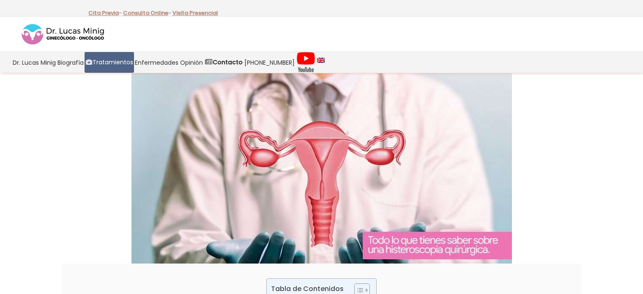 The width and height of the screenshot is (643, 294). Describe the element at coordinates (104, 13) in the screenshot. I see `a: Cita Previa` at that location.